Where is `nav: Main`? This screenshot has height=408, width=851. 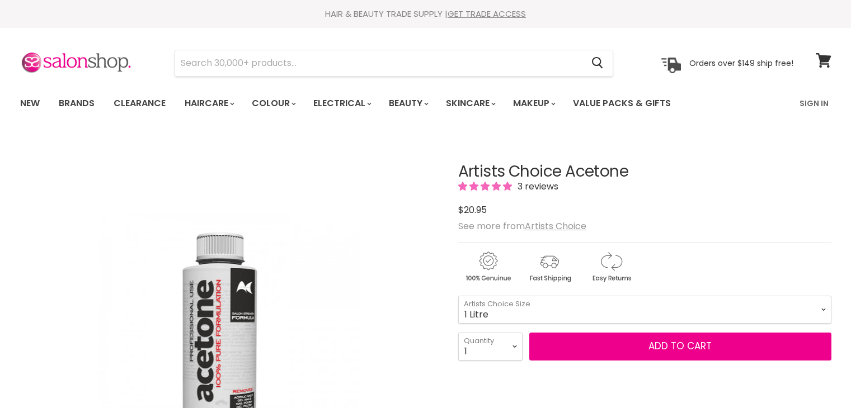
nav: Main is located at coordinates (426, 104).